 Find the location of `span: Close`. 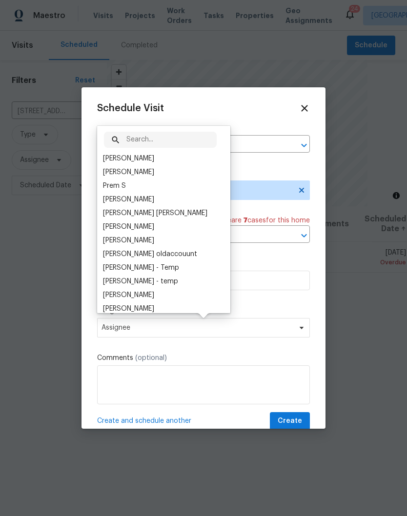

span: Close is located at coordinates (304, 108).